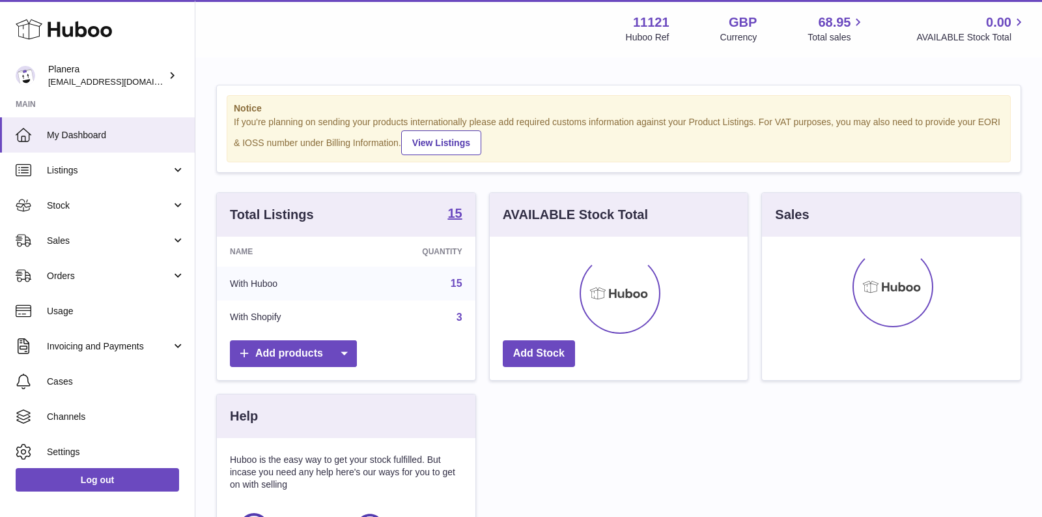 The image size is (1042, 517). Describe the element at coordinates (109, 240) in the screenshot. I see `span: Sales` at that location.